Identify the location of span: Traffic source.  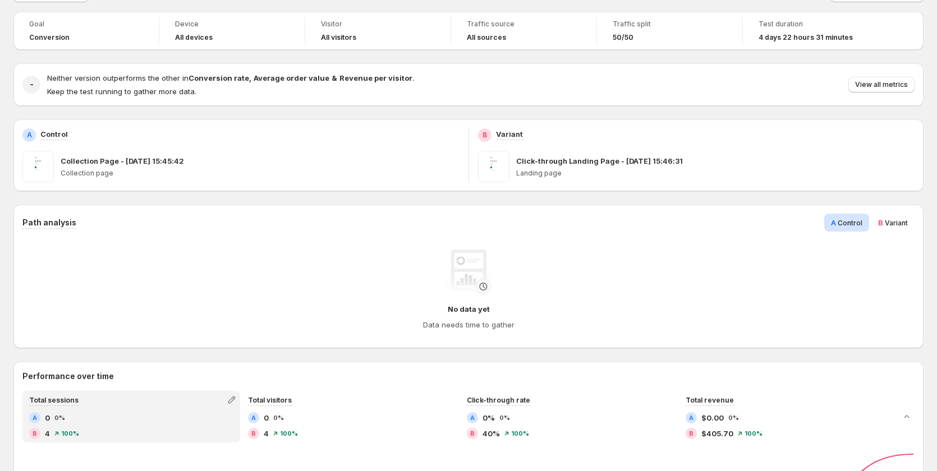
(524, 24).